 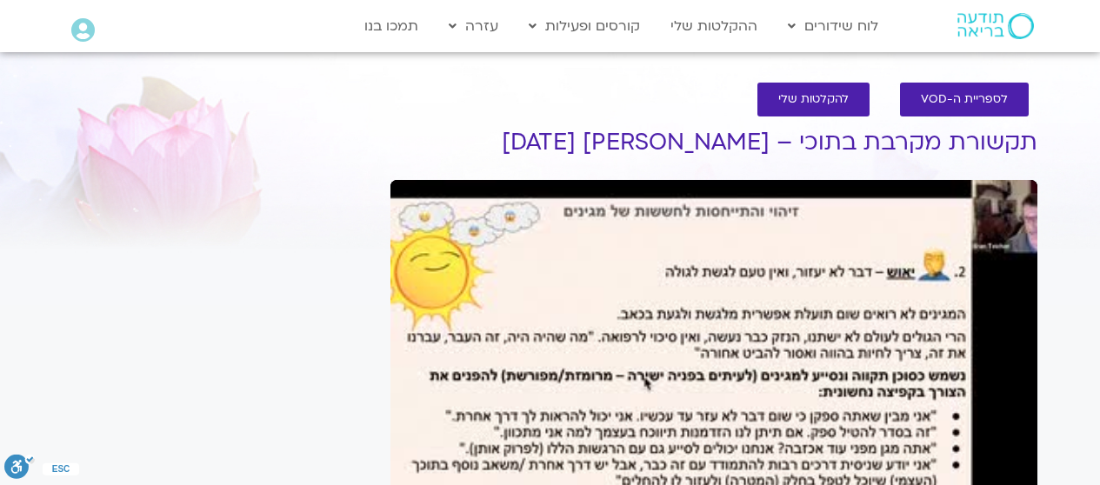 What do you see at coordinates (391, 26) in the screenshot?
I see `a: תמכו בנו` at bounding box center [391, 26].